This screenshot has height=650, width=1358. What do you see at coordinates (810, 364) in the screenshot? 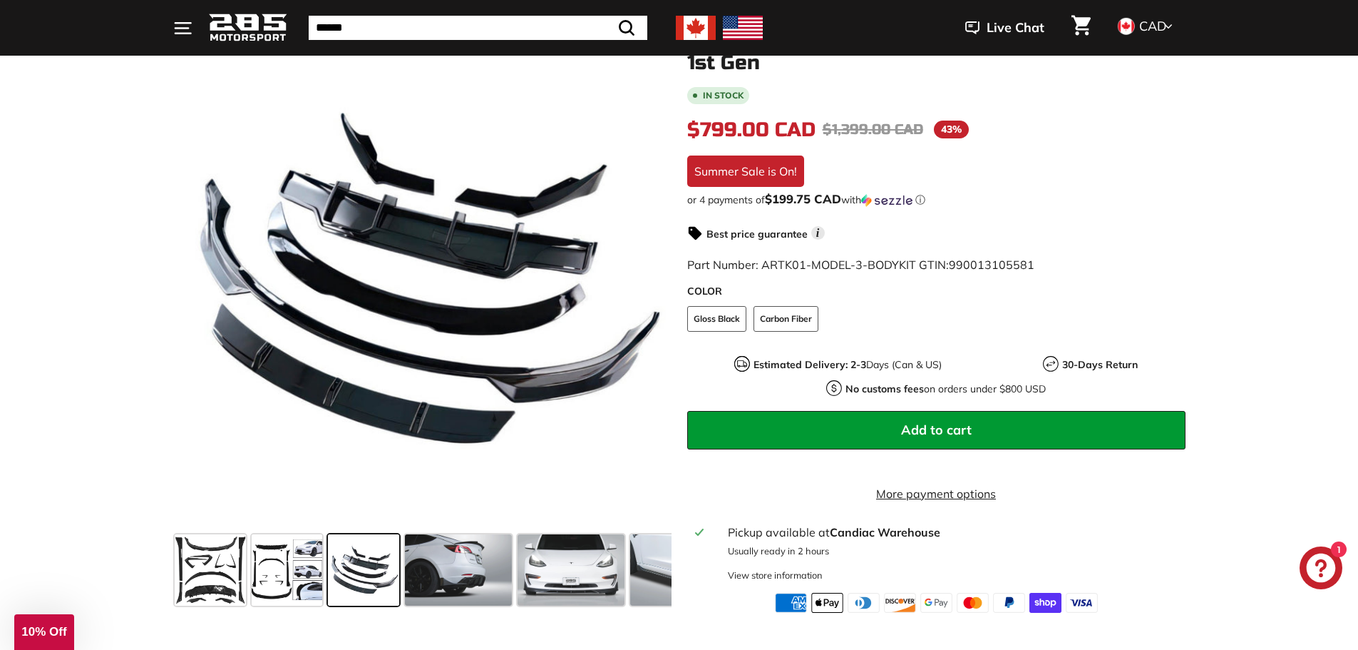
I see `strong: Estimated Delivery: 2-3` at bounding box center [810, 364].